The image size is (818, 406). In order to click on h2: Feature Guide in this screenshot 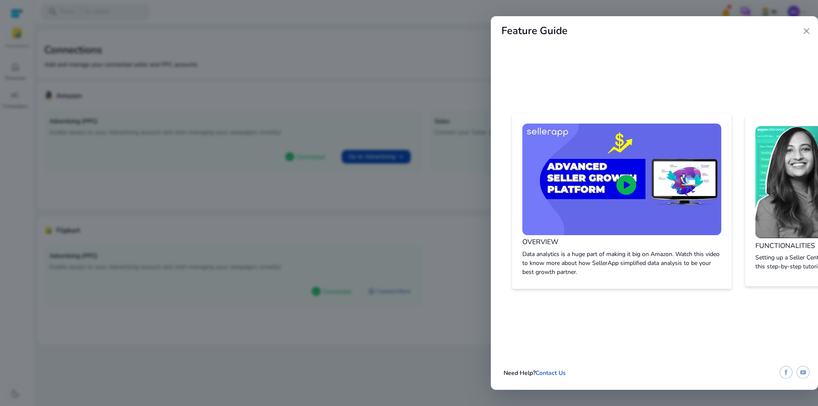, I will do `click(535, 31)`.